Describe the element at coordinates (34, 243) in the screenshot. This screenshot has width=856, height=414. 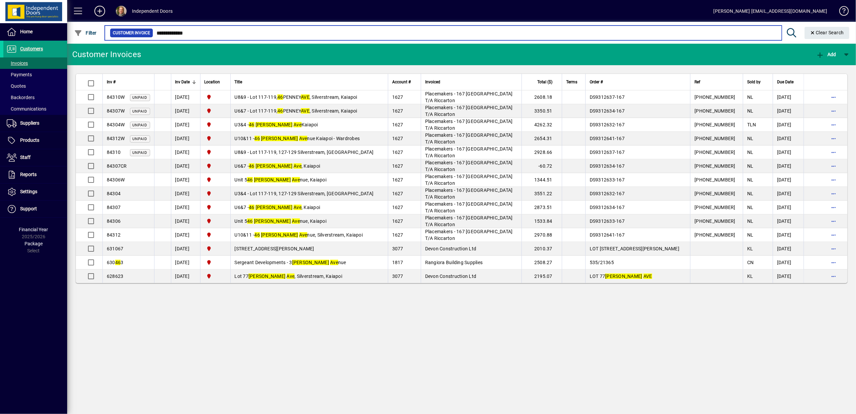
I see `span: Package` at that location.